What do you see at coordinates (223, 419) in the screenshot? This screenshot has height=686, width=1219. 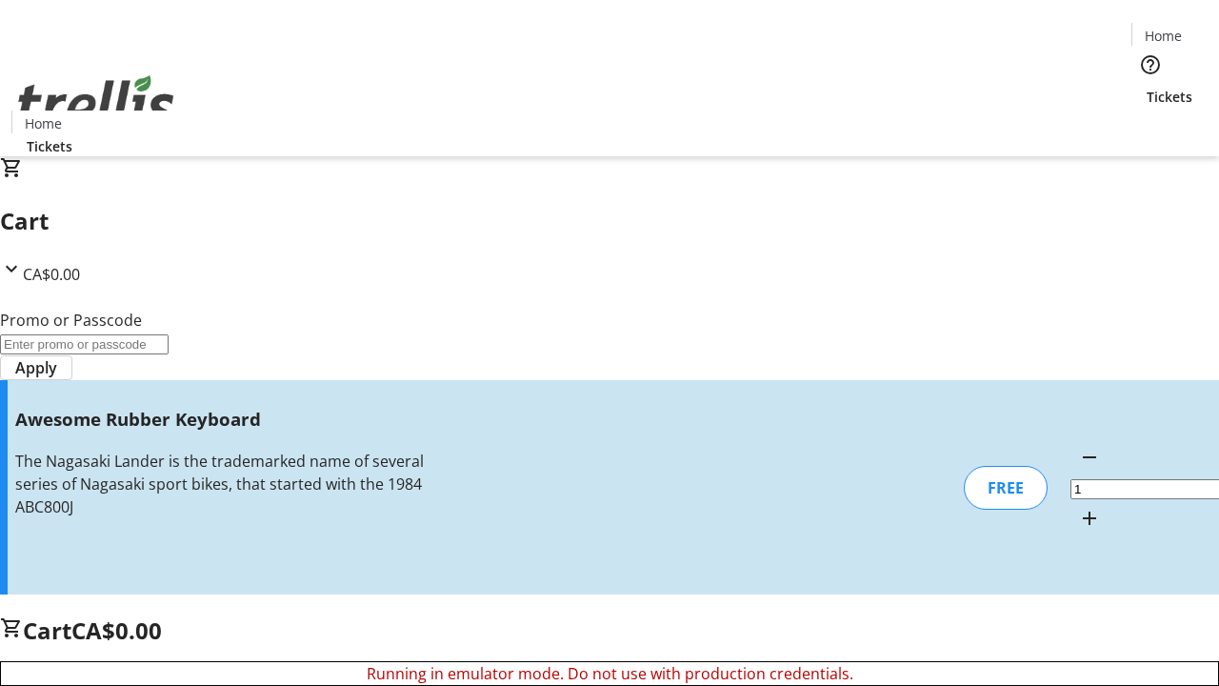 I see `h3: Awesome Rubber Keyboard` at bounding box center [223, 419].